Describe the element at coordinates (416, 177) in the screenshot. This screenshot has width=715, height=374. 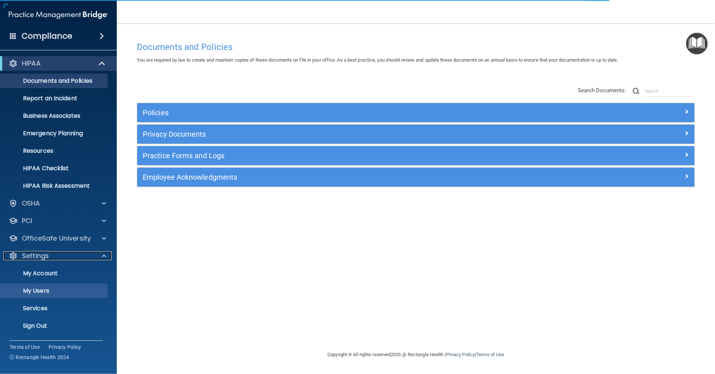
I see `a: Employee Acknowledgments` at that location.